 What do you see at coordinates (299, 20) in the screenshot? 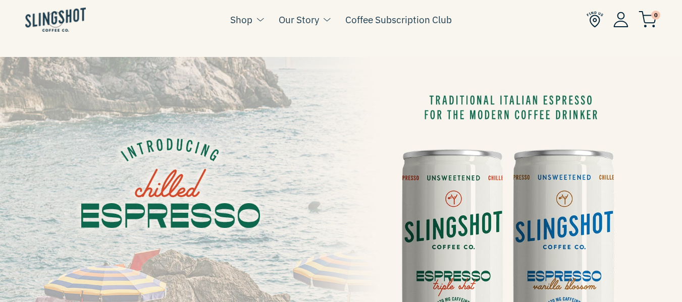
I see `a: Our Story` at bounding box center [299, 20].